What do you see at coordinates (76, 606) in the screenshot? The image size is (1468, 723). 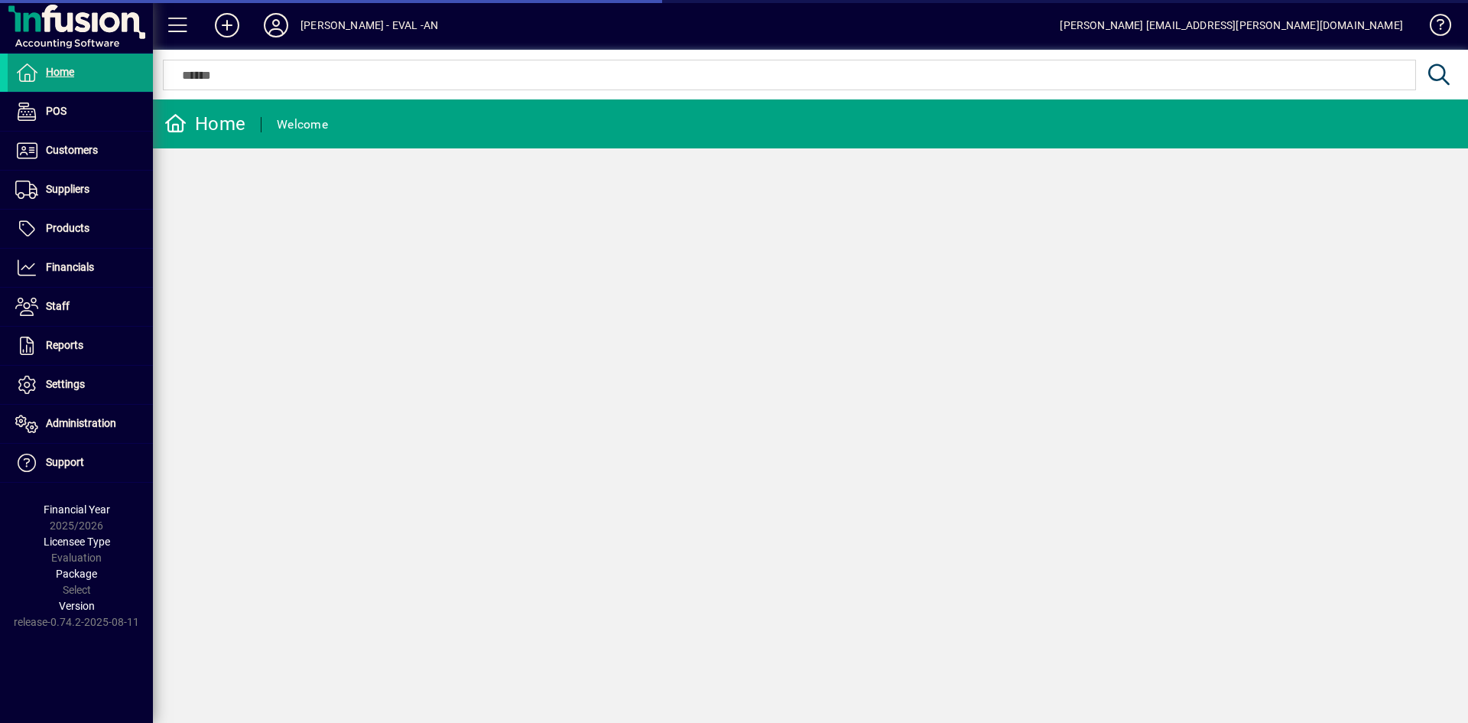 I see `span: Version` at bounding box center [76, 606].